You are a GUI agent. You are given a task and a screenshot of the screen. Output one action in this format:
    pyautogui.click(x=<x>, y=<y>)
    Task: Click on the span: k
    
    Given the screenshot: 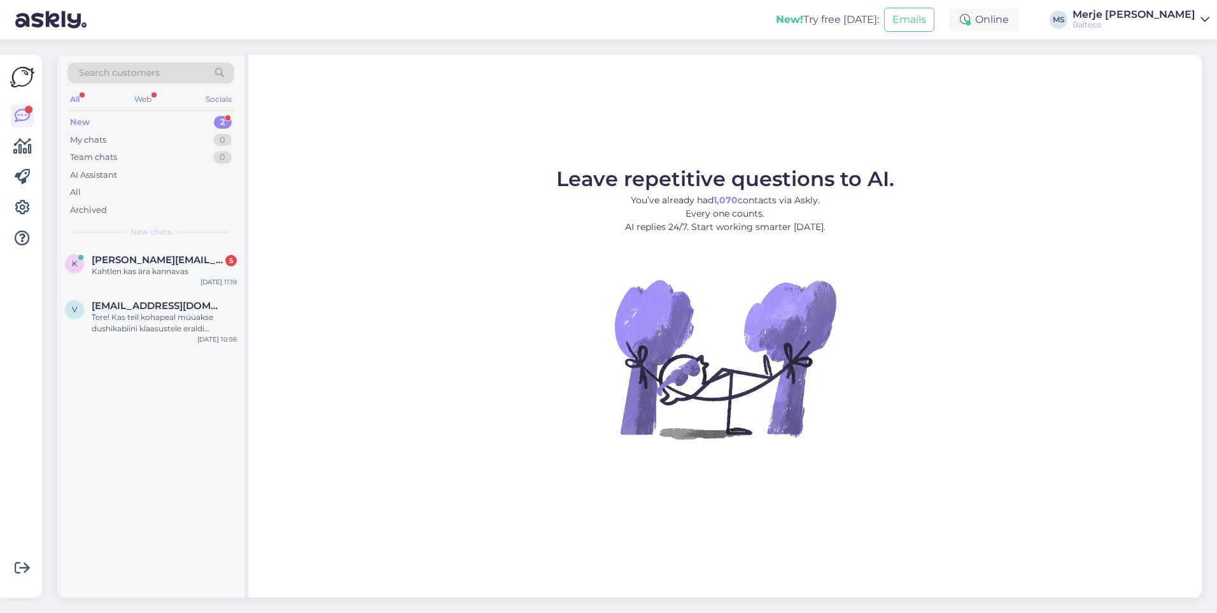 What is the action you would take?
    pyautogui.click(x=74, y=263)
    